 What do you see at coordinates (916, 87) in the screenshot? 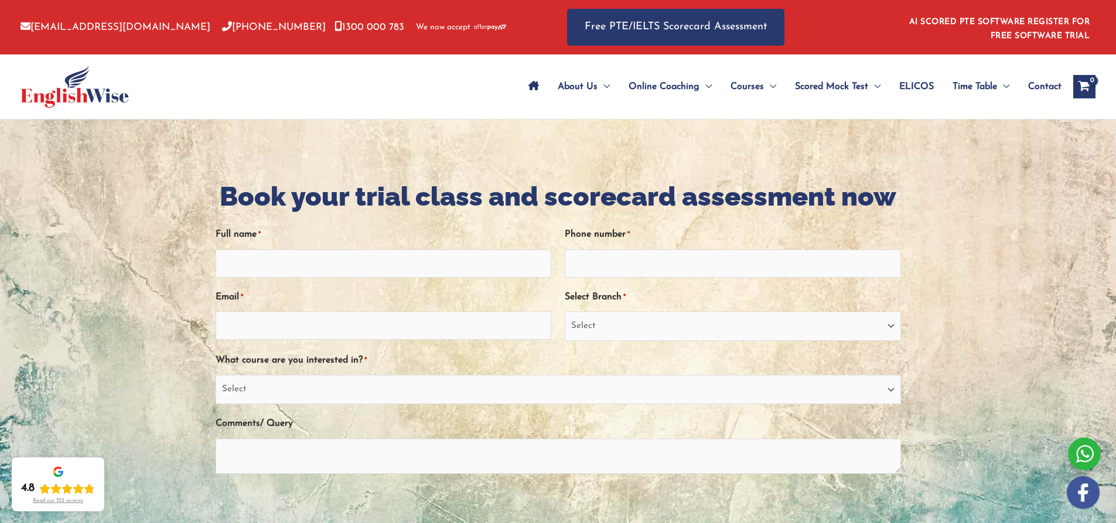
I see `span: ELICOS` at bounding box center [916, 87].